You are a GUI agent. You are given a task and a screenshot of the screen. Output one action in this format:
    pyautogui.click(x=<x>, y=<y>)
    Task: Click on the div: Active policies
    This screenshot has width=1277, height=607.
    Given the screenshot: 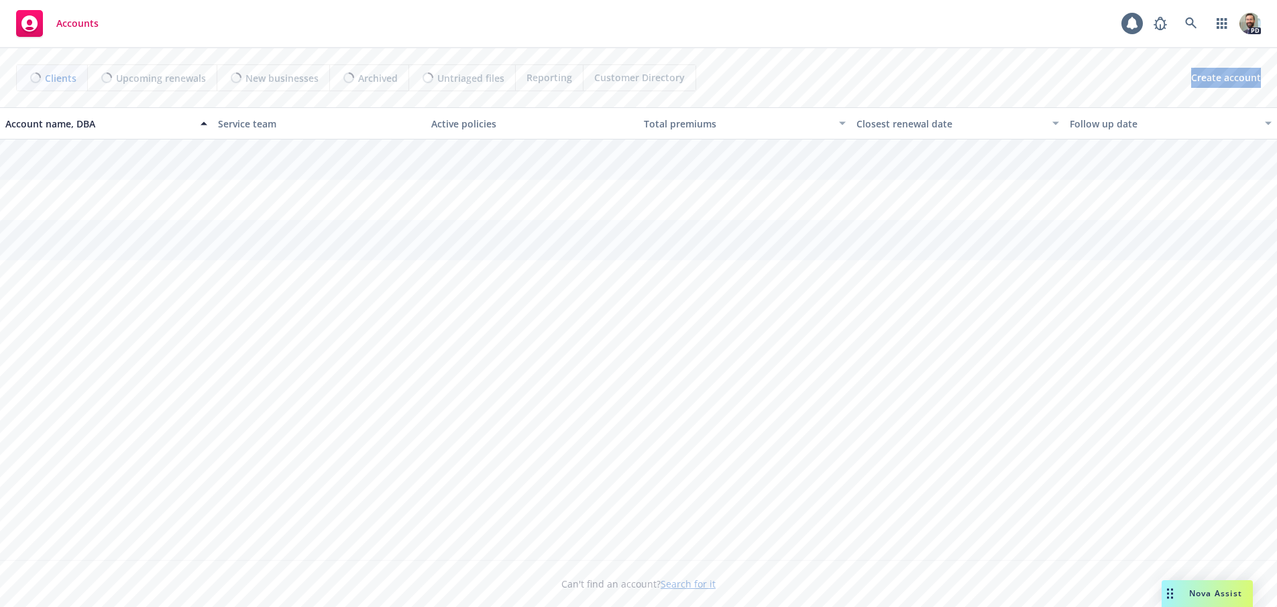 What is the action you would take?
    pyautogui.click(x=532, y=123)
    